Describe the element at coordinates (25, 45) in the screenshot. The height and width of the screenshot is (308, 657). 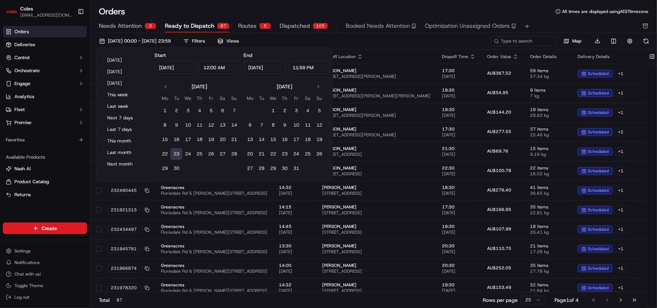
I see `span: Deliveries` at that location.